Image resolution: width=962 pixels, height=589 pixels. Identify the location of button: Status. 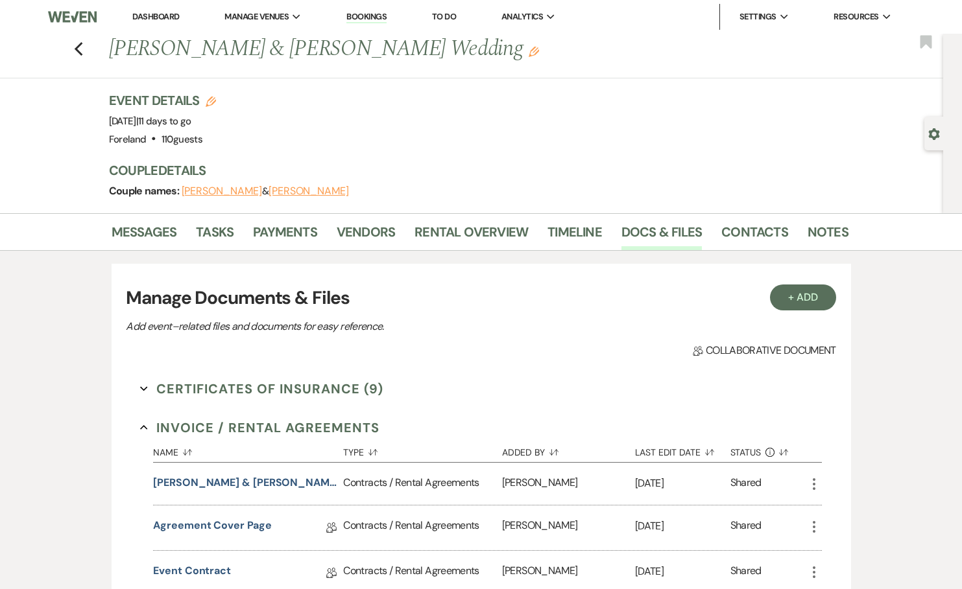
(768, 450).